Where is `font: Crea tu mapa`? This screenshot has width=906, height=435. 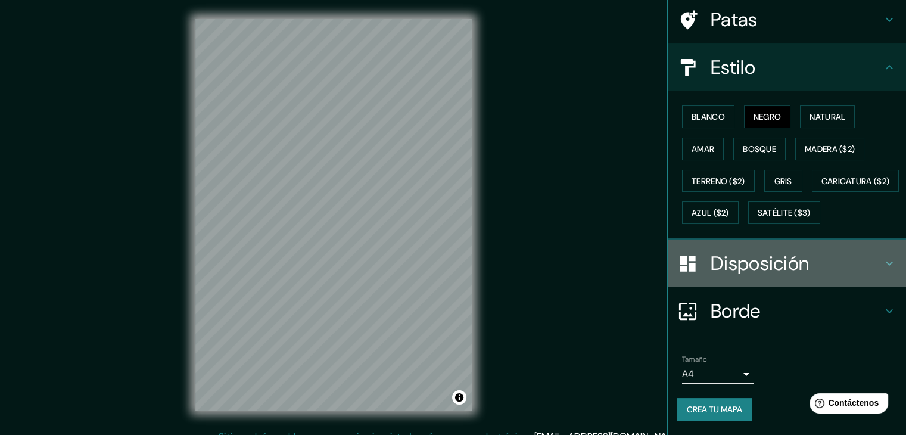 font: Crea tu mapa is located at coordinates (714, 409).